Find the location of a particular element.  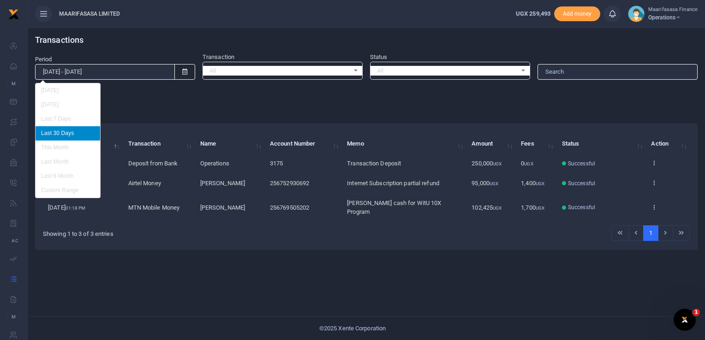

a: profile-user Maarifasasa Finance Operations is located at coordinates (662, 14).